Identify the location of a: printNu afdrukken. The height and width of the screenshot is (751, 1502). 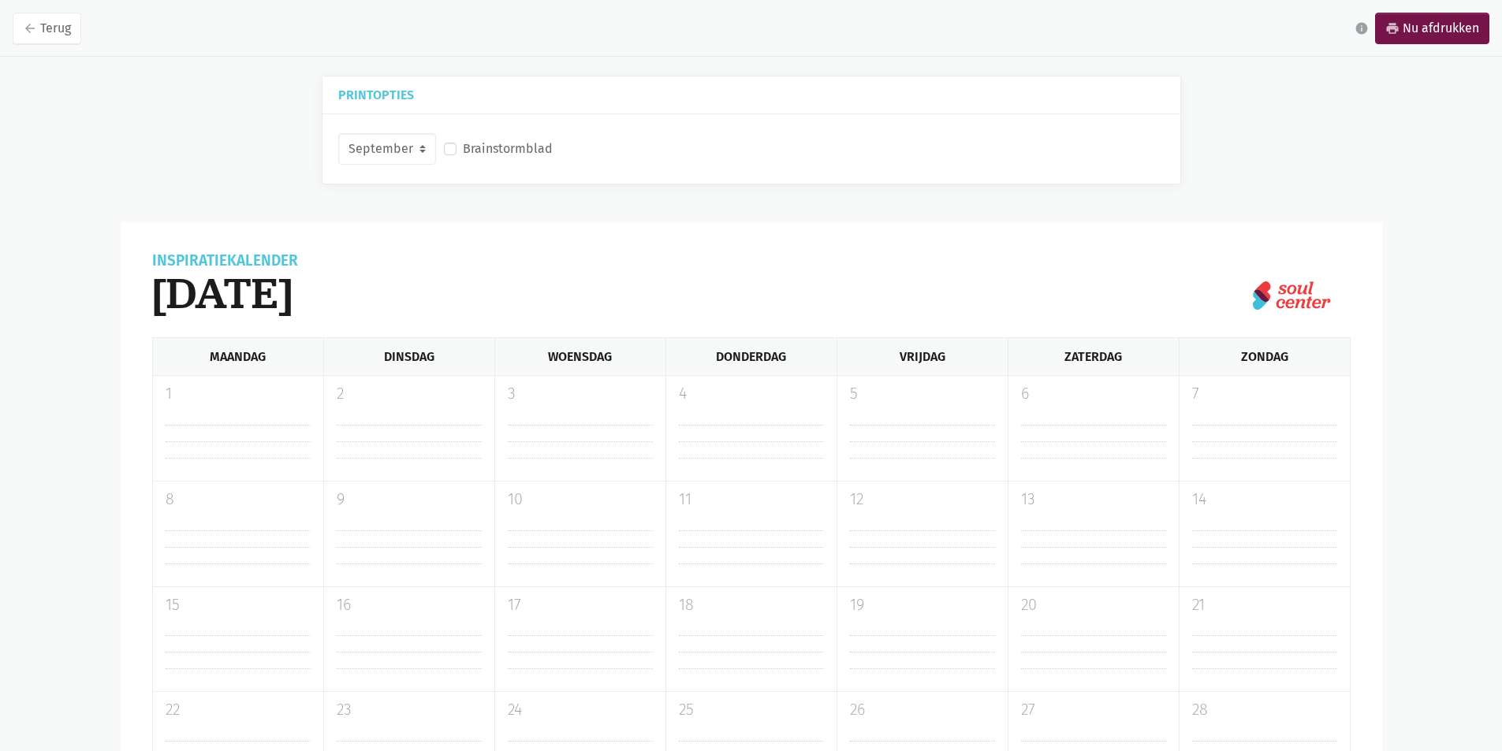
(1431, 28).